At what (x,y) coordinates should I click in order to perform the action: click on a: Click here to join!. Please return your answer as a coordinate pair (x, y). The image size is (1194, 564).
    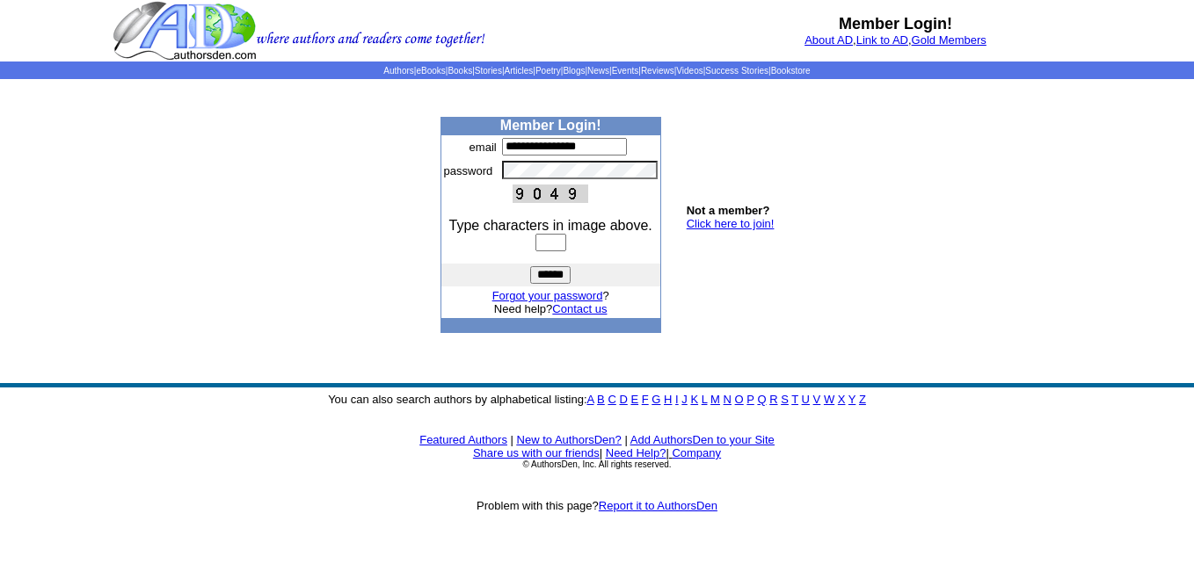
    Looking at the image, I should click on (731, 223).